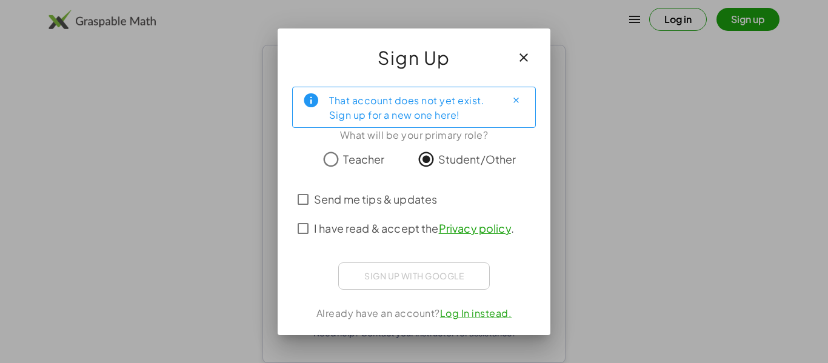  Describe the element at coordinates (477, 159) in the screenshot. I see `span: Student/Other` at that location.